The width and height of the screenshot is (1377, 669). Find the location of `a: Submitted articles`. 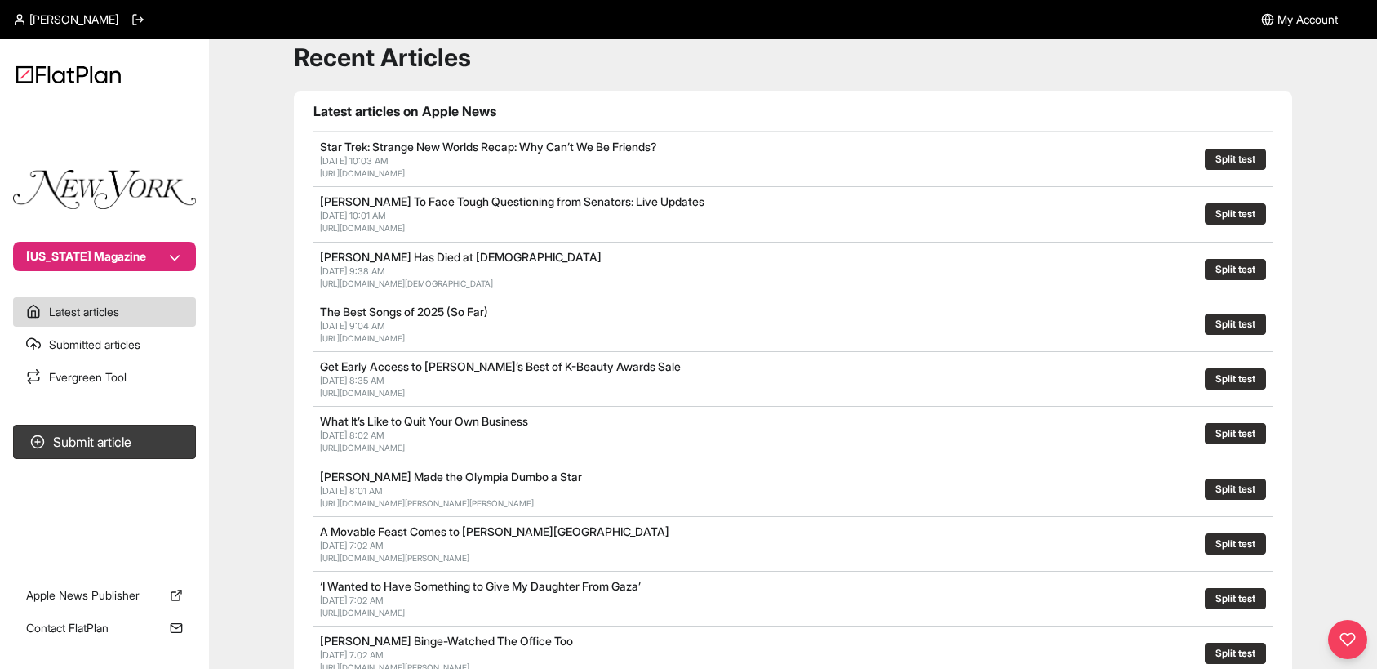

a: Submitted articles is located at coordinates (105, 345).